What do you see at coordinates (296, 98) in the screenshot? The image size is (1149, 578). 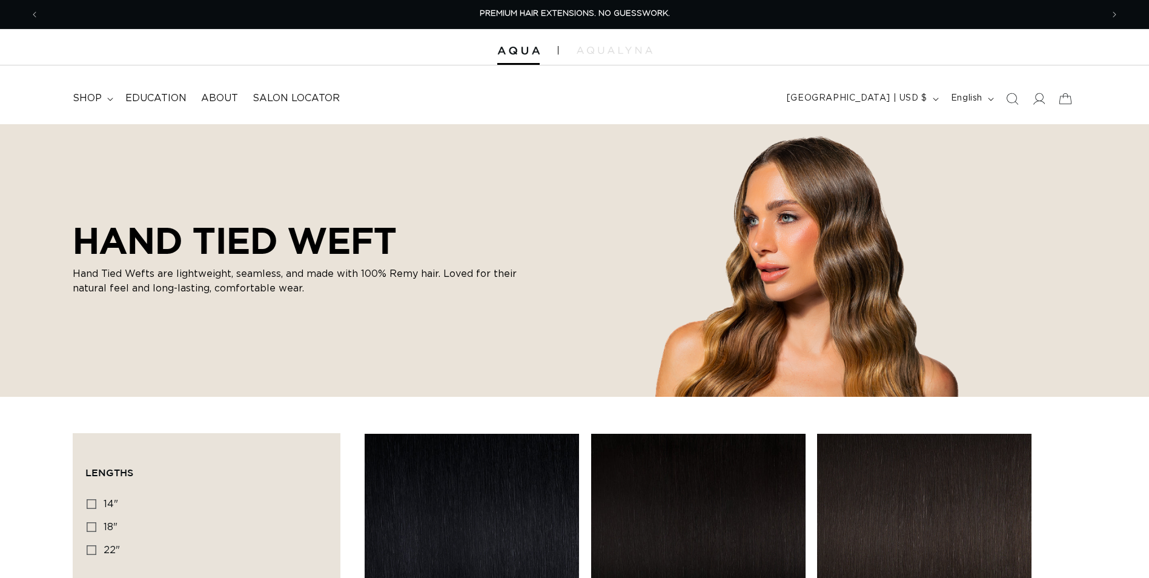 I see `span: Salon Locator` at bounding box center [296, 98].